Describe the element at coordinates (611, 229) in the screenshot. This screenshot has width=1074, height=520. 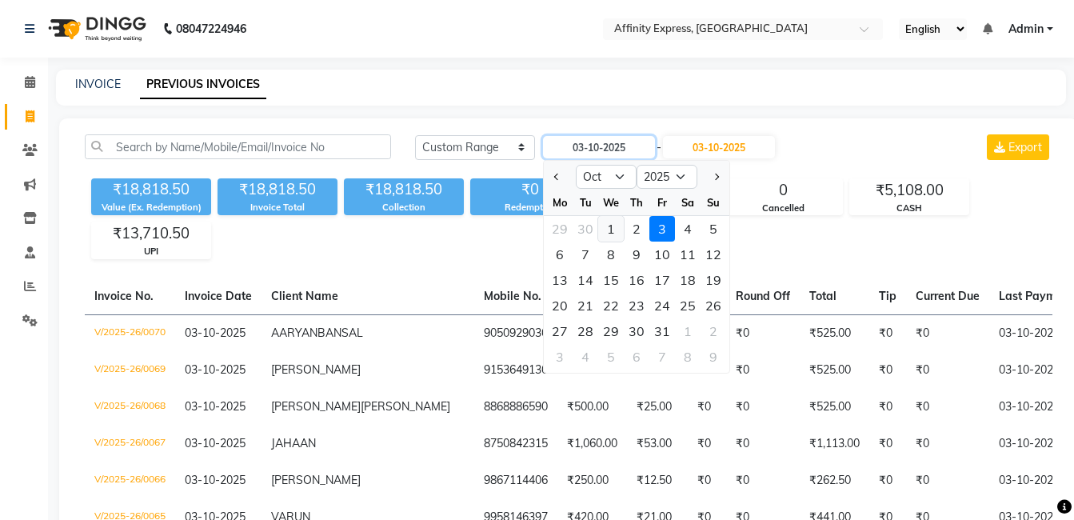
I see `div: Wednesday, October 1, 2025` at that location.